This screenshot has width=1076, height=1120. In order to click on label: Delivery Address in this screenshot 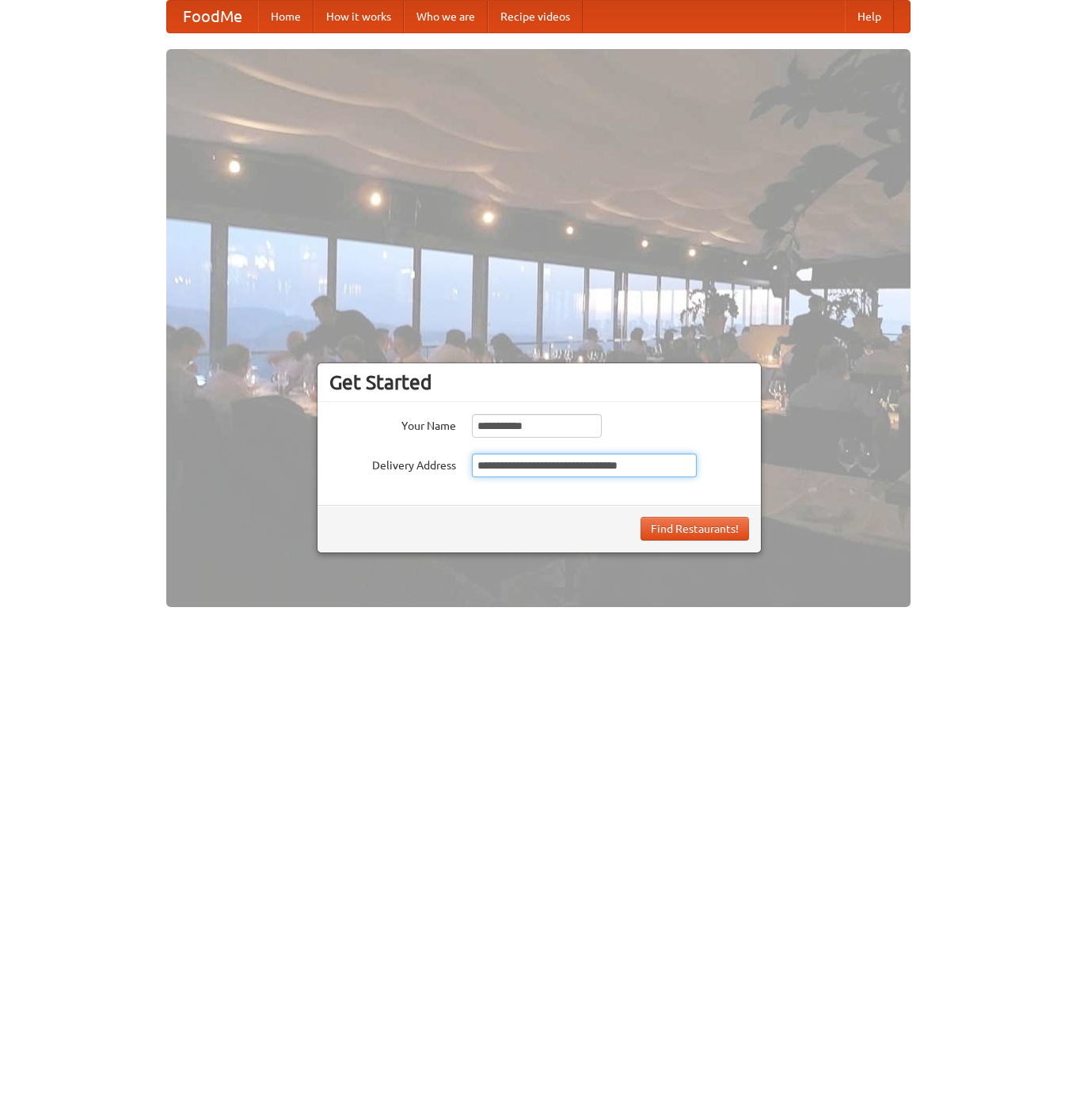, I will do `click(392, 463)`.